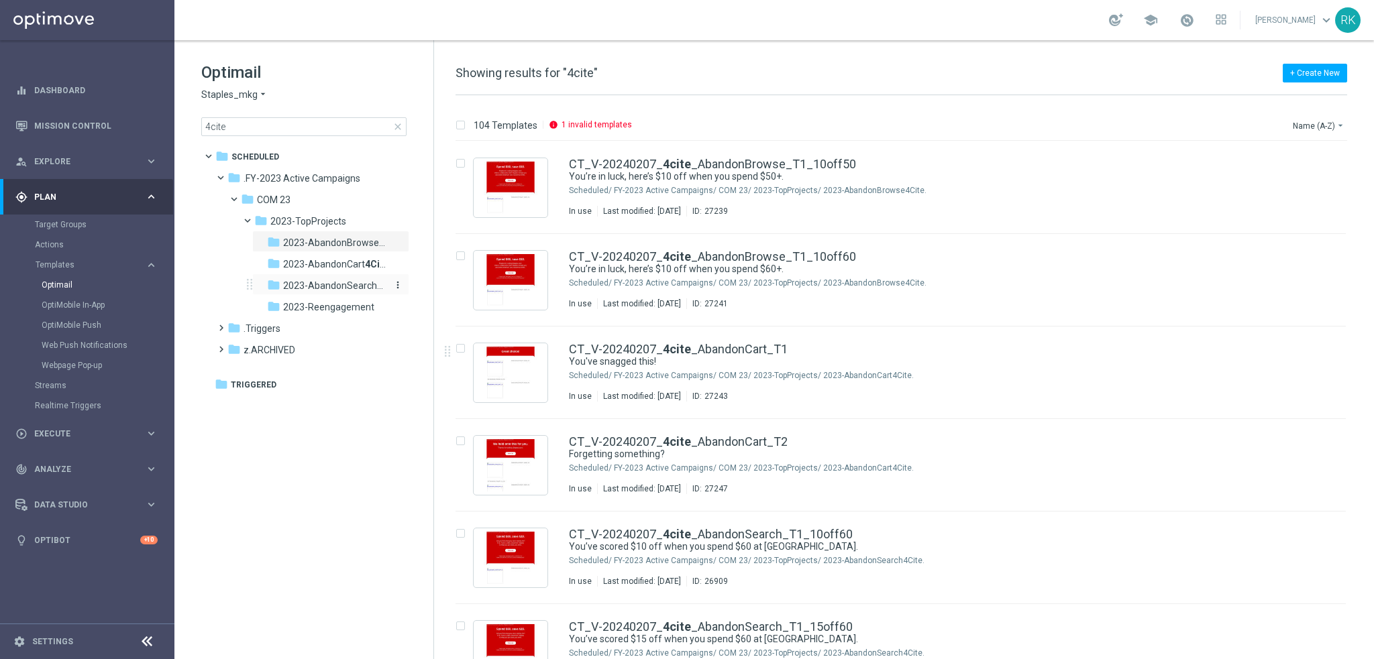 This screenshot has height=659, width=1374. I want to click on img: 27247.jpeg, so click(510, 466).